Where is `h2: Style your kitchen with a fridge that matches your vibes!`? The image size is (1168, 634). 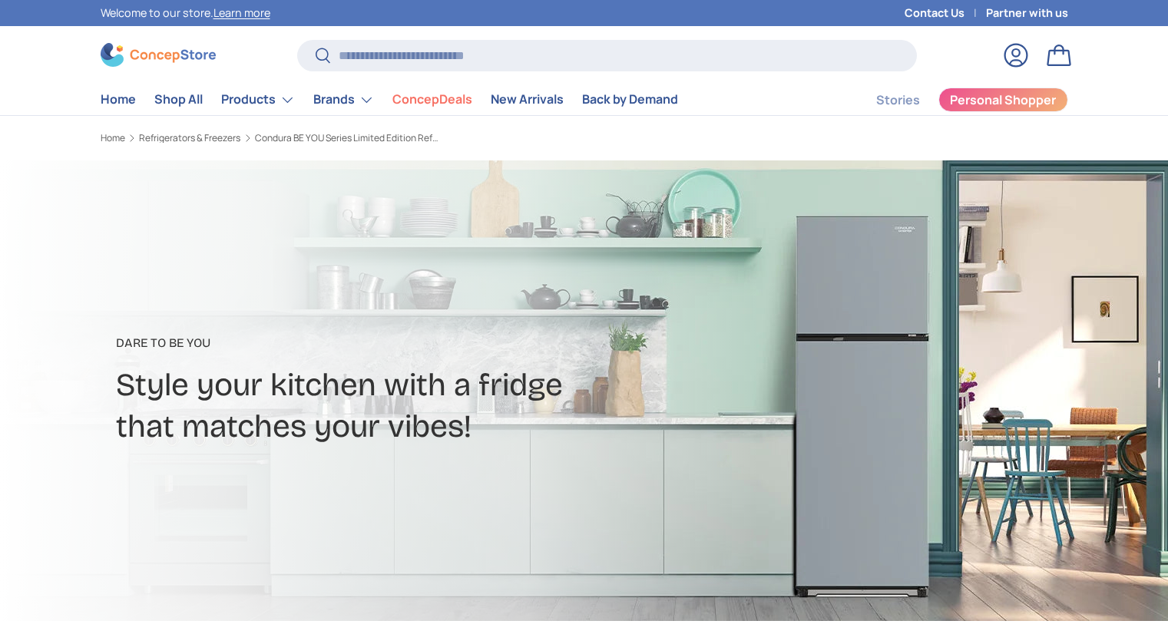
h2: Style your kitchen with a fridge that matches your vibes! is located at coordinates (411, 405).